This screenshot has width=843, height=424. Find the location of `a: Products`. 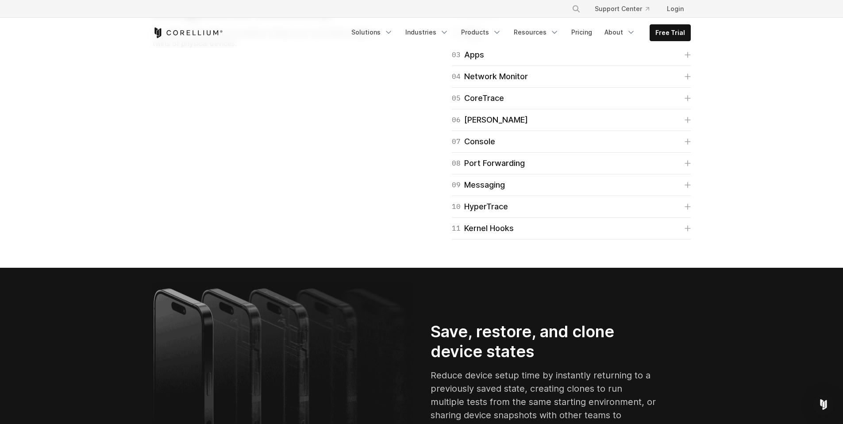

a: Products is located at coordinates (481, 32).